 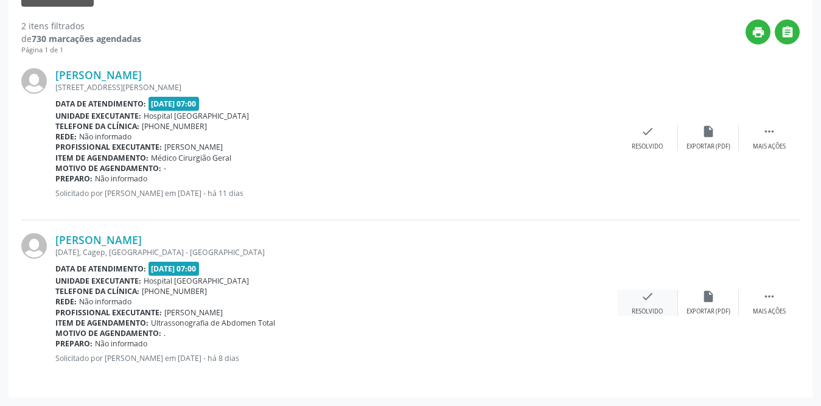 What do you see at coordinates (81, 38) in the screenshot?
I see `div: de` at bounding box center [81, 38].